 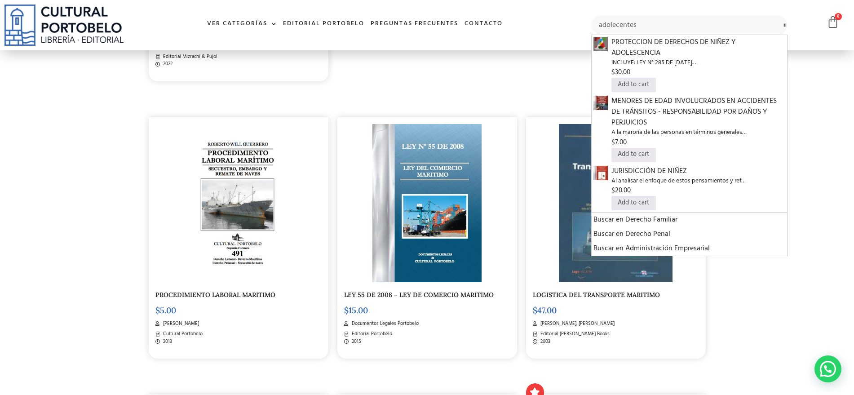 I want to click on a: Buscar en Administración Empresarial, so click(x=690, y=248).